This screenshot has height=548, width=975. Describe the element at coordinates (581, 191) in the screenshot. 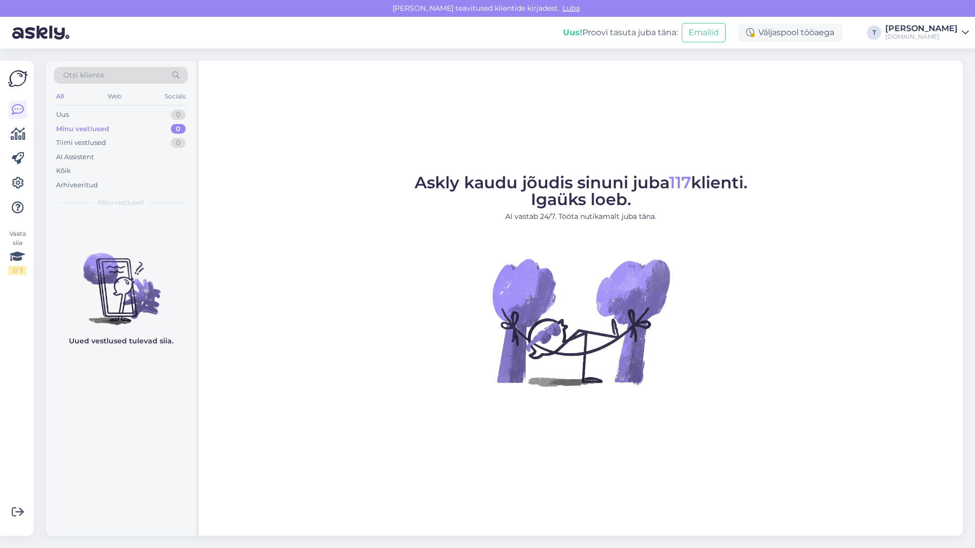

I see `span: Askly kaudu jõudis sinuni juba klienti. Igaüks loeb.` at that location.